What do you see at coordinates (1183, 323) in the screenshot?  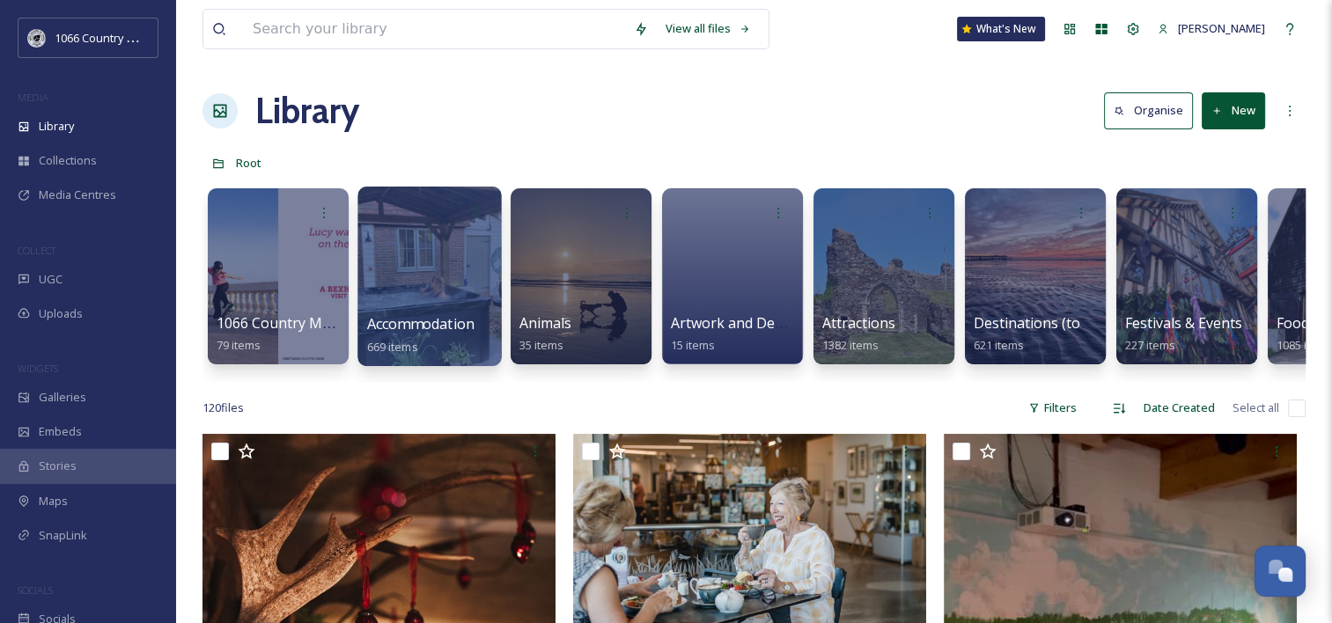 I see `span: Festivals & Events` at bounding box center [1183, 323].